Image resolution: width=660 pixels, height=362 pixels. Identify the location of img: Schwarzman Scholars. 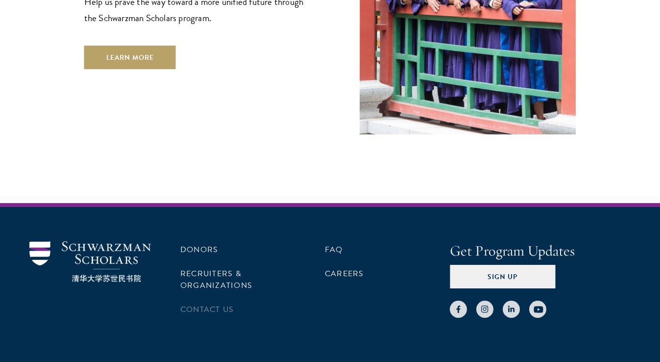
(90, 261).